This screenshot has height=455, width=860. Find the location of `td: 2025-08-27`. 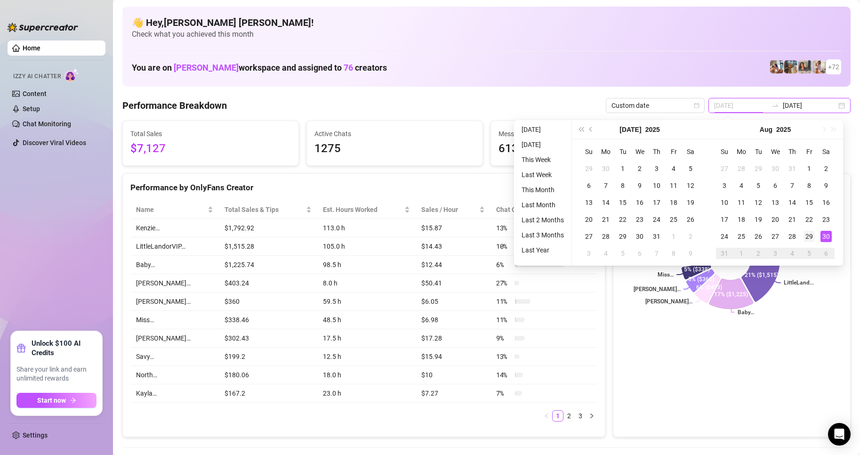

td: 2025-08-27 is located at coordinates (775, 236).